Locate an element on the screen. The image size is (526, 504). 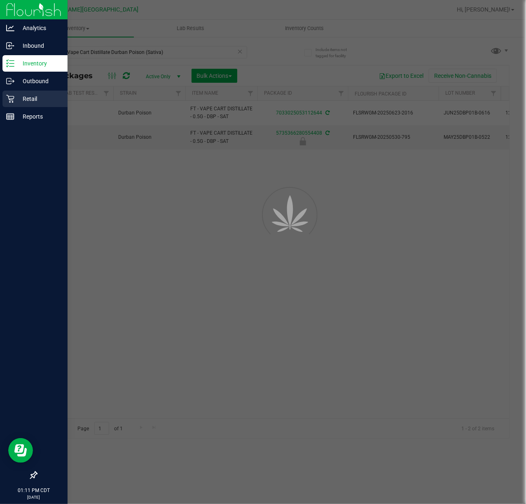
inline-svg: Inventory is located at coordinates (10, 63).